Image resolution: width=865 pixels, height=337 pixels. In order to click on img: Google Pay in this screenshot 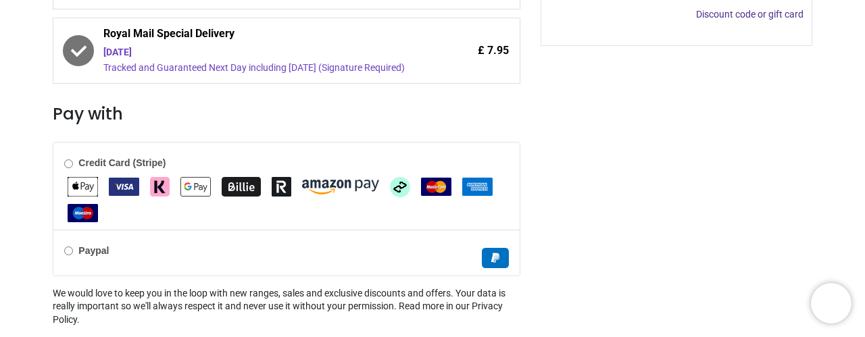, I will do `click(195, 186)`.